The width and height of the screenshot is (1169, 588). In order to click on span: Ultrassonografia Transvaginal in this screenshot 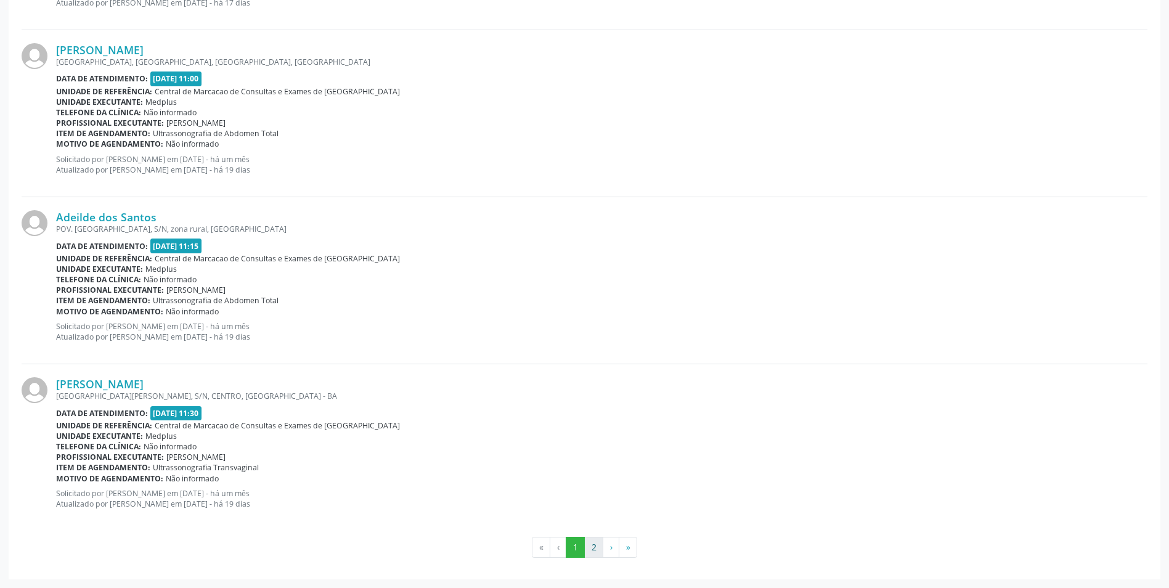, I will do `click(206, 467)`.